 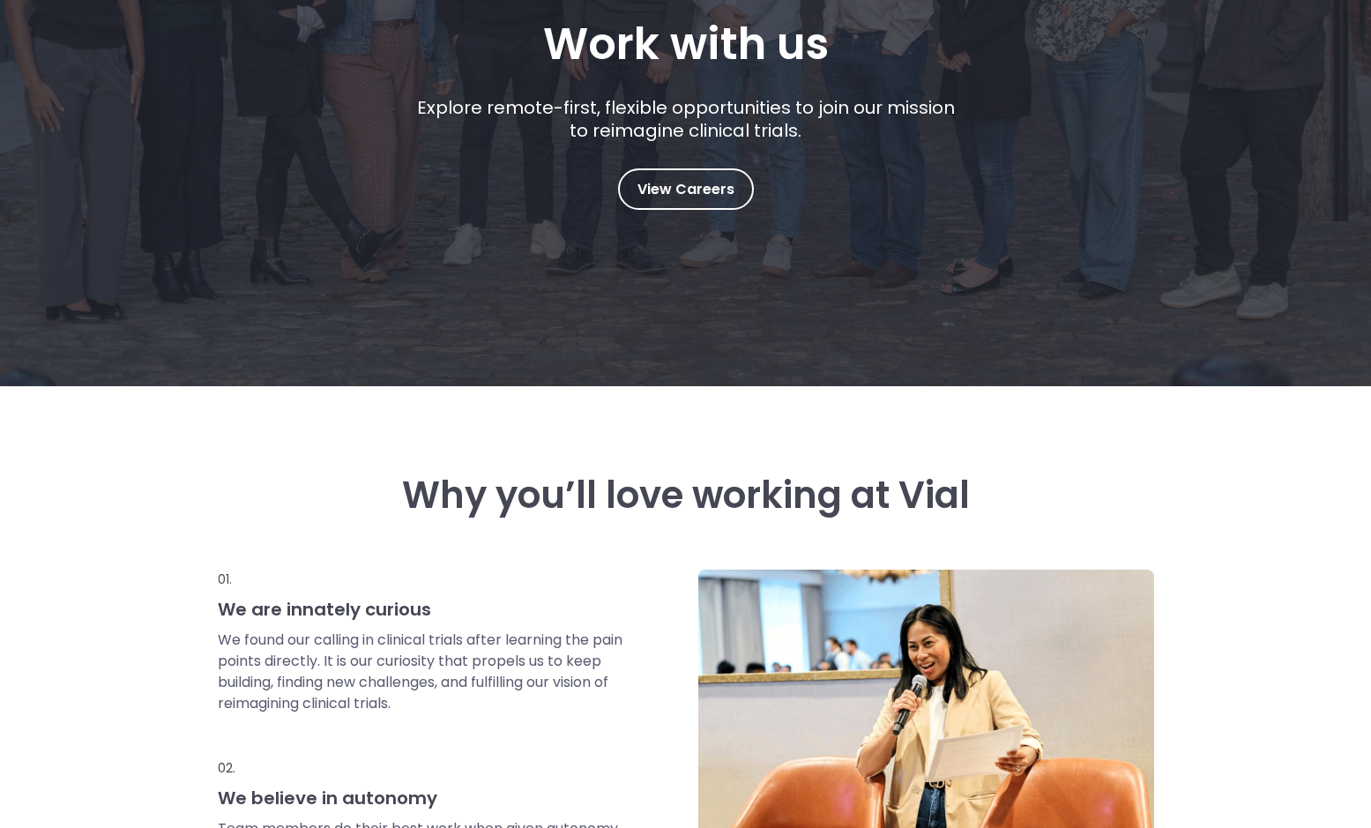 I want to click on h3: We believe in autonomy, so click(x=421, y=798).